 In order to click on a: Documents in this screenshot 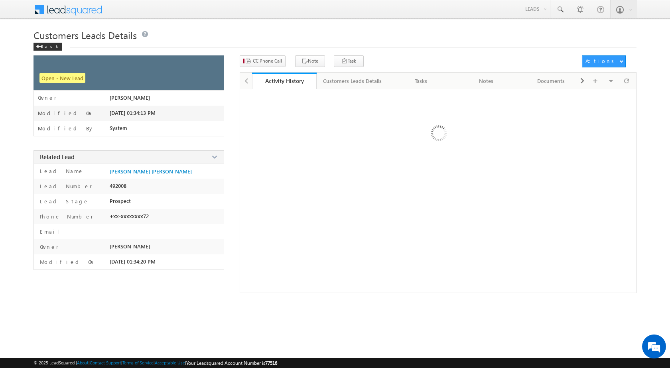, I will do `click(551, 81)`.